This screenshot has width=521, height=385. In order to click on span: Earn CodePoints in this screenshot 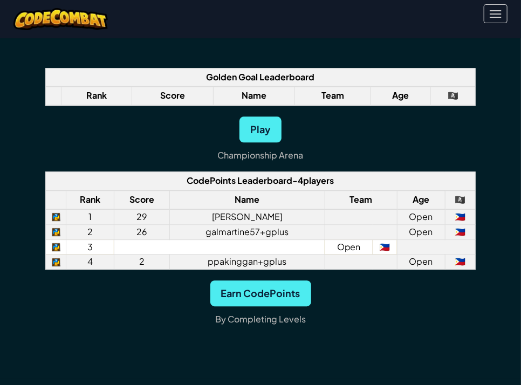, I will do `click(261, 294)`.